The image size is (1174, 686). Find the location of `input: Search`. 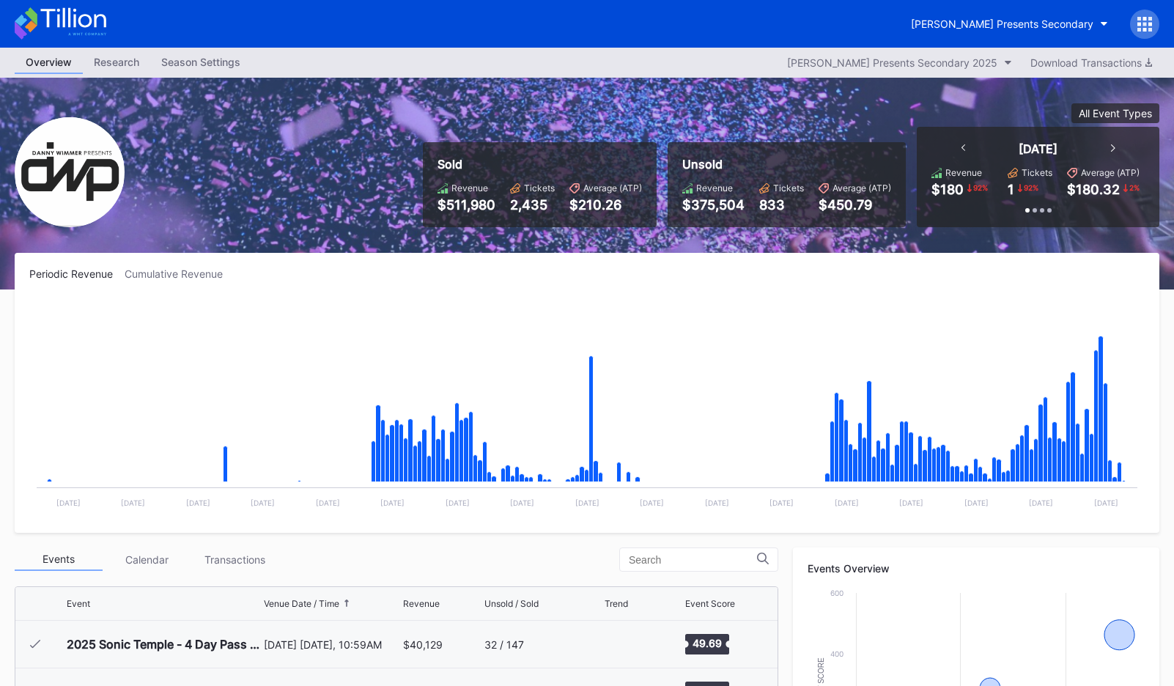

input: Search is located at coordinates (693, 560).